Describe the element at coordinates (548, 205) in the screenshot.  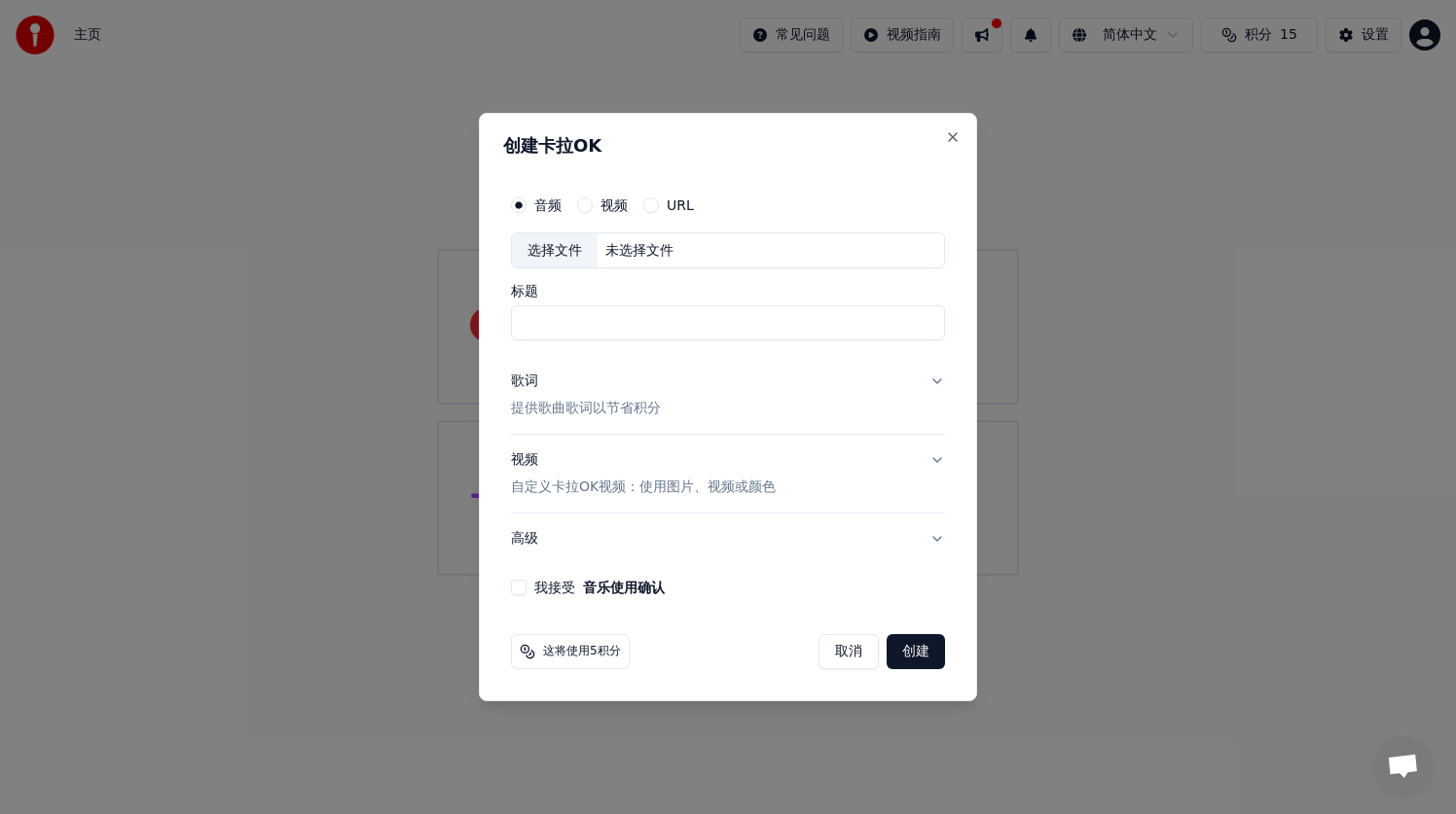
I see `label: 音频` at that location.